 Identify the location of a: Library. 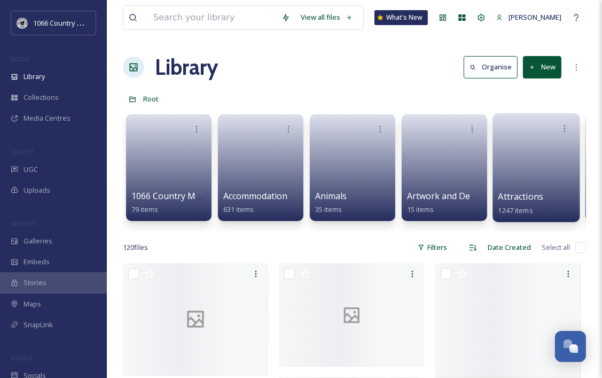
(186, 67).